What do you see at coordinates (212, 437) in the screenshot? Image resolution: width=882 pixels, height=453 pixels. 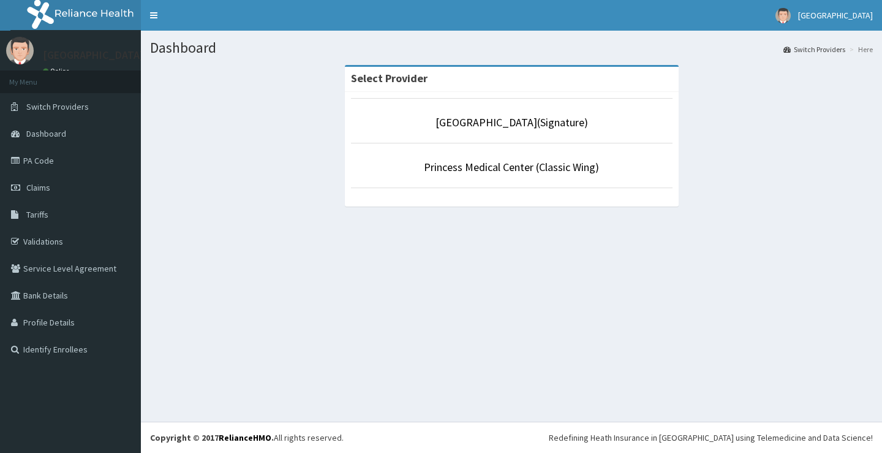 I see `strong: Copyright © 2017 .` at bounding box center [212, 437].